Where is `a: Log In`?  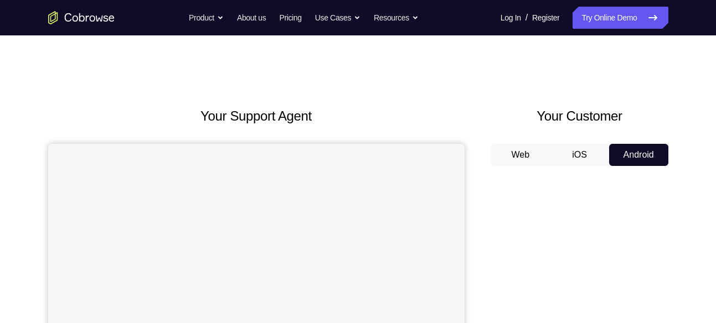 a: Log In is located at coordinates (511, 18).